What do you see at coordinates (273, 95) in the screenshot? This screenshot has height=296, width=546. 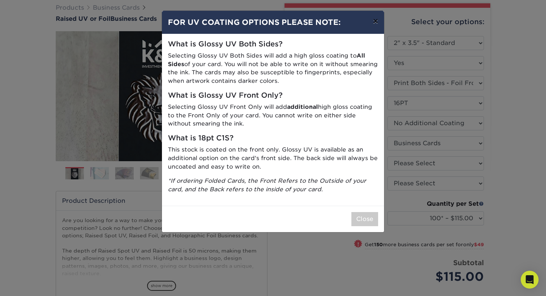 I see `h5: What is Glossy UV Front Only?` at bounding box center [273, 95].